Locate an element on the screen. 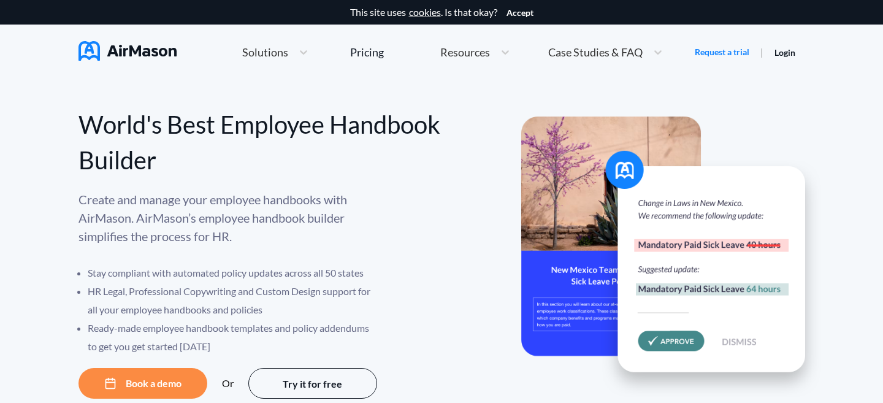  span: Resources is located at coordinates (465, 52).